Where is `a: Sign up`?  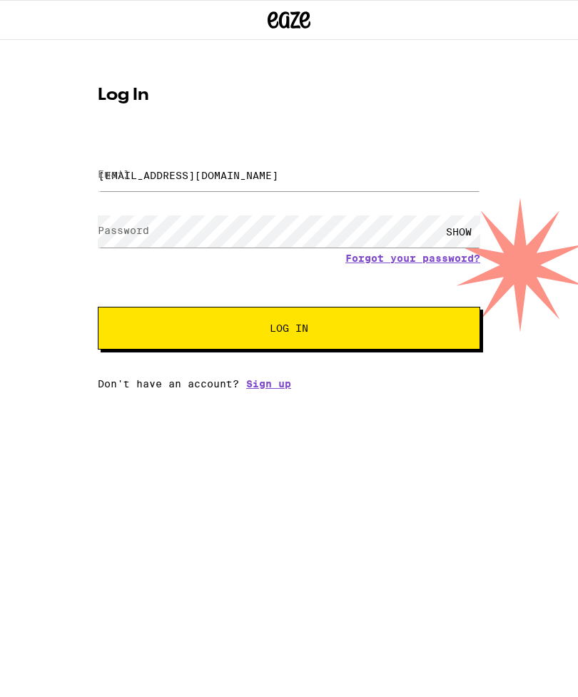 a: Sign up is located at coordinates (268, 384).